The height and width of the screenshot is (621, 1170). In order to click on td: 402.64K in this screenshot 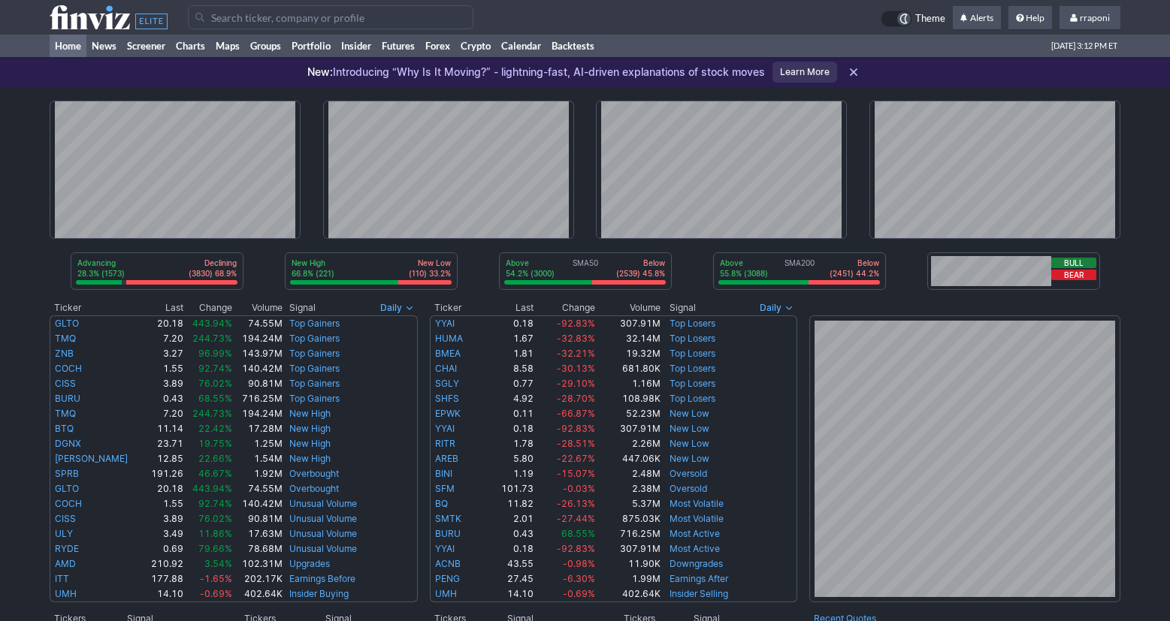, I will do `click(628, 594)`.